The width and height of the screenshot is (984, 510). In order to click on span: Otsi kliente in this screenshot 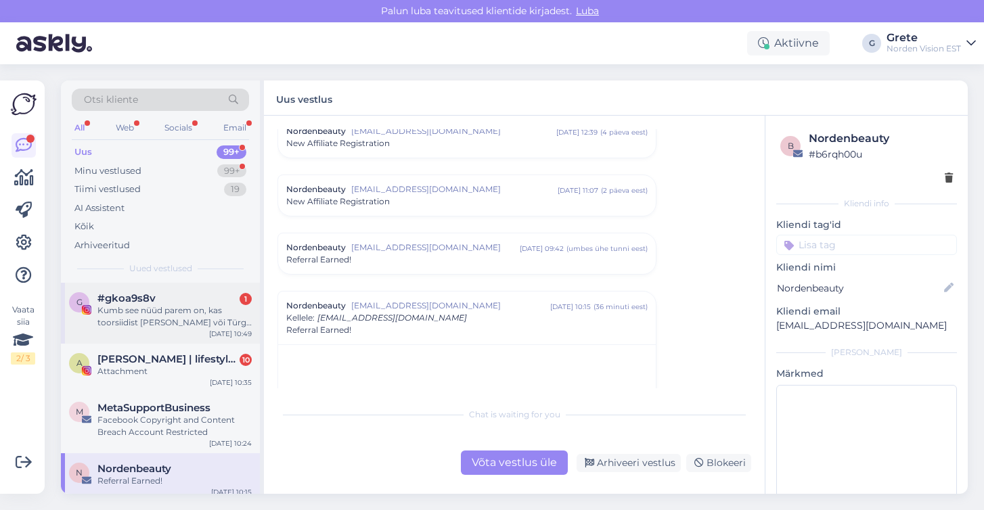, I will do `click(111, 99)`.